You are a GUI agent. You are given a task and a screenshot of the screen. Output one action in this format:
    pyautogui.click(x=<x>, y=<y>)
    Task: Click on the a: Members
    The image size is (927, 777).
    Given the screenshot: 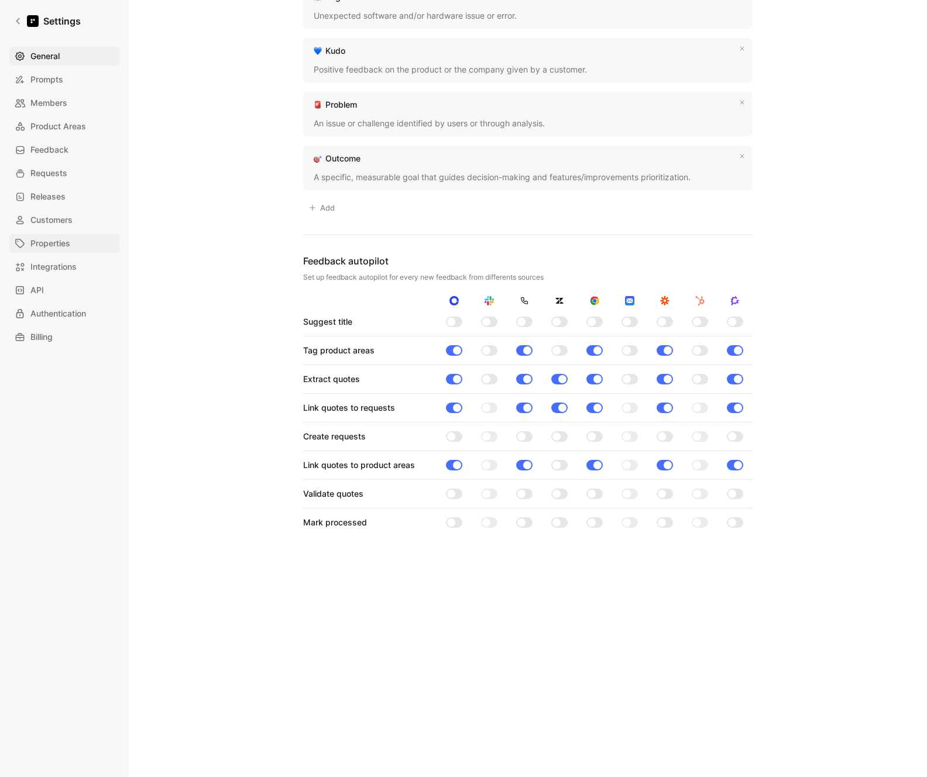 What is the action you would take?
    pyautogui.click(x=64, y=103)
    